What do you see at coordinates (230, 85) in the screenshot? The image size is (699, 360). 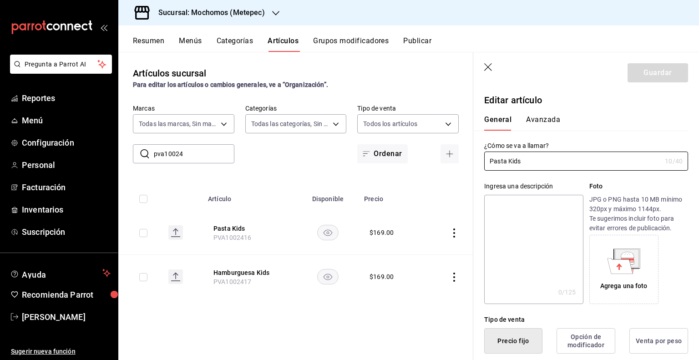 I see `strong: Para editar los artículos o cambios generales, ve a “Organización”.` at bounding box center [230, 85].